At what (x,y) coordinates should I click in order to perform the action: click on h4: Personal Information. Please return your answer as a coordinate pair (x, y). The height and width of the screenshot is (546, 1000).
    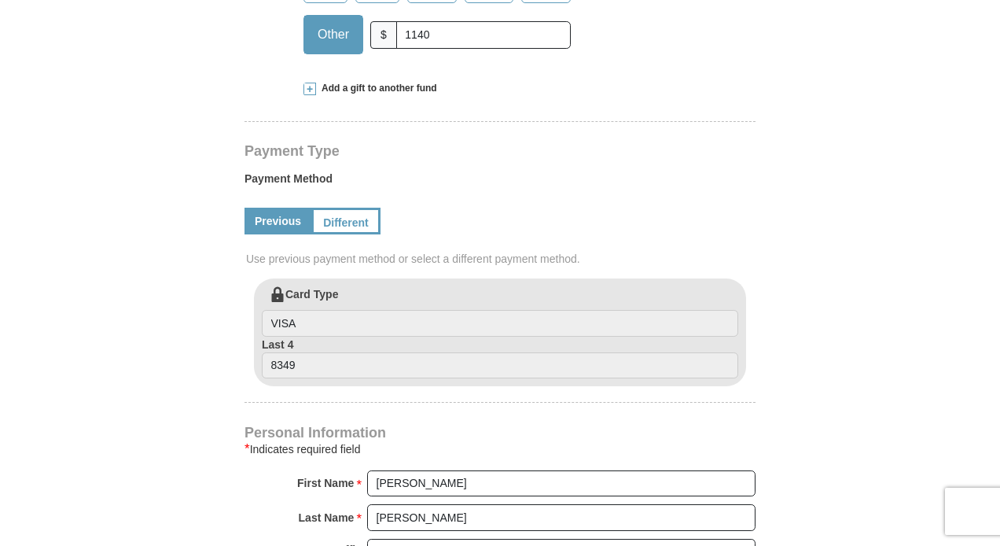
    Looking at the image, I should click on (500, 432).